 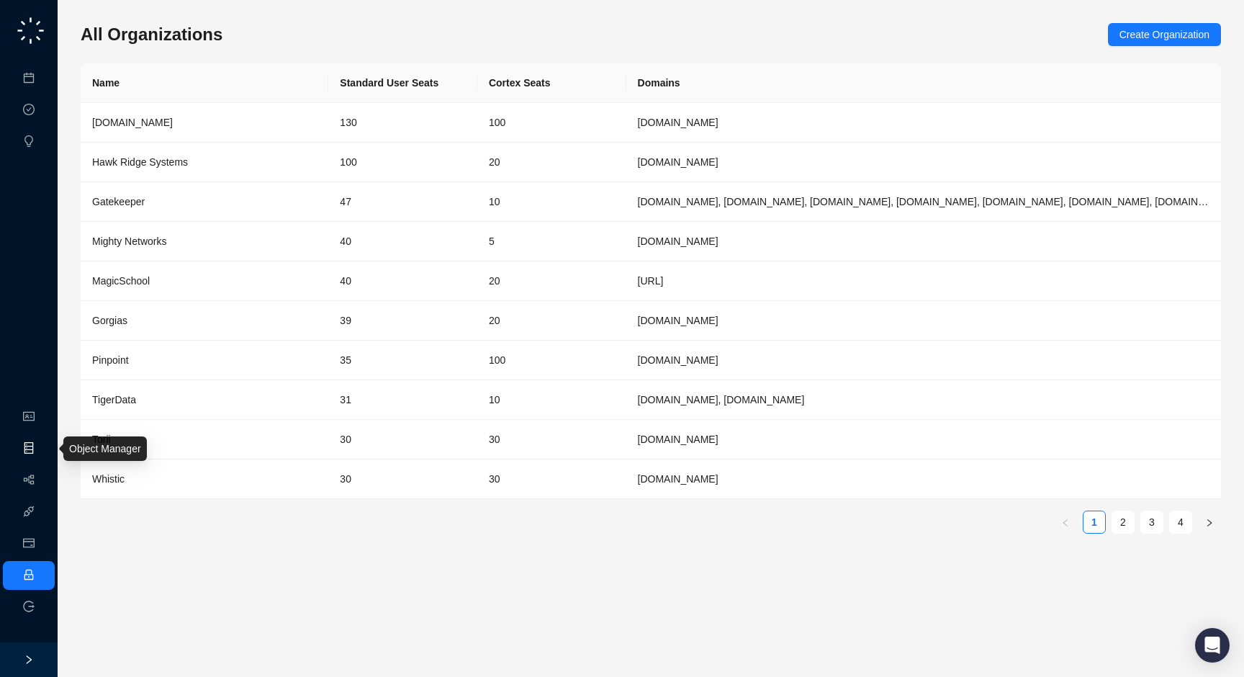 I want to click on td: 35, so click(x=403, y=360).